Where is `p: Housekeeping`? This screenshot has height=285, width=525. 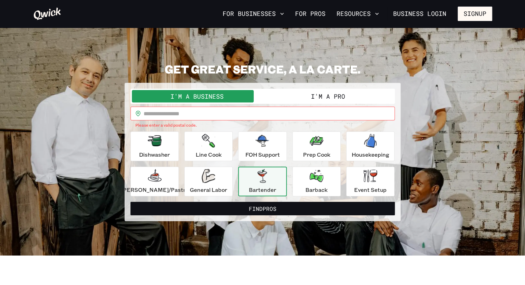
p: Housekeeping is located at coordinates (371, 155).